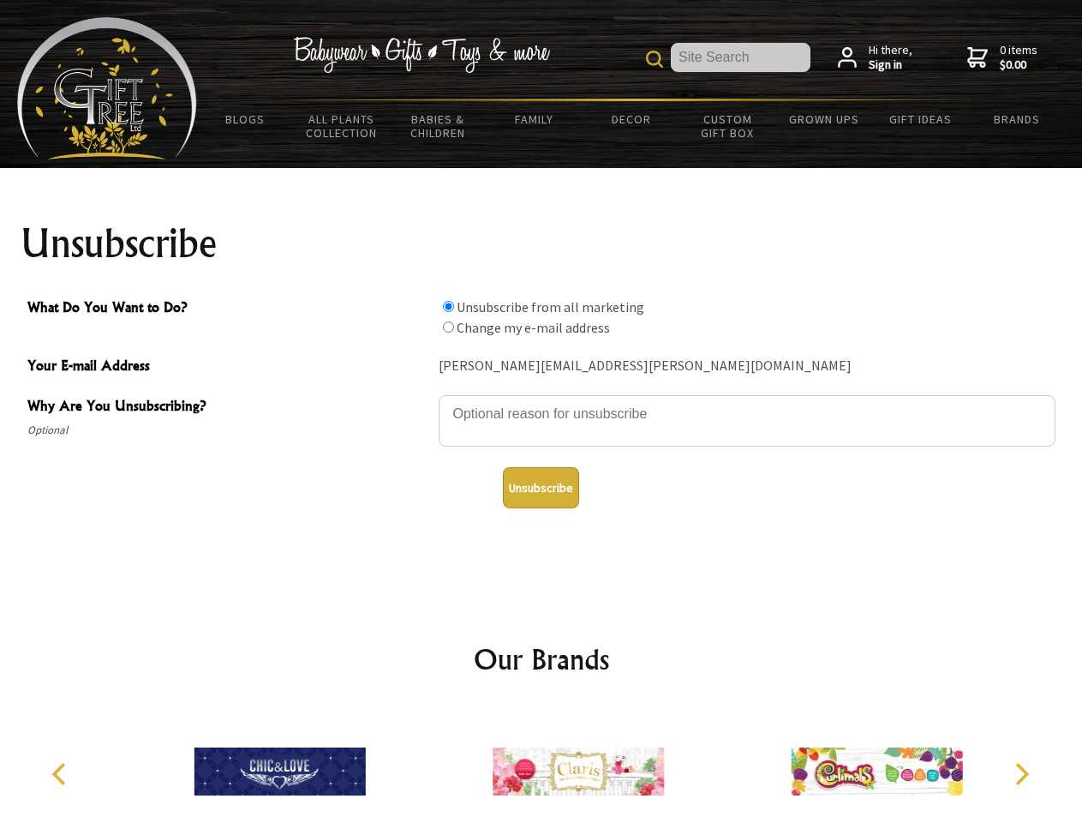 The width and height of the screenshot is (1082, 823). I want to click on span: Your E-mail Address, so click(229, 367).